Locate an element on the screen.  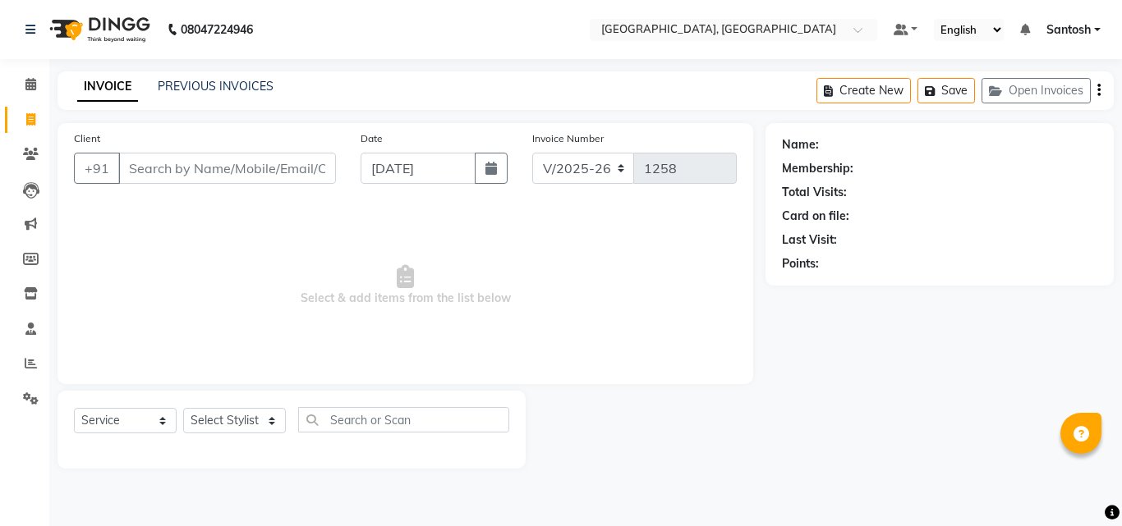
div: Last Visit: is located at coordinates (809, 240).